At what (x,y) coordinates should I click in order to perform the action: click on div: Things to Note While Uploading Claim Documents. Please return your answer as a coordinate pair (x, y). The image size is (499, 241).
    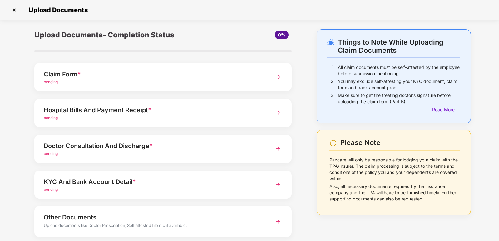
    Looking at the image, I should click on (399, 46).